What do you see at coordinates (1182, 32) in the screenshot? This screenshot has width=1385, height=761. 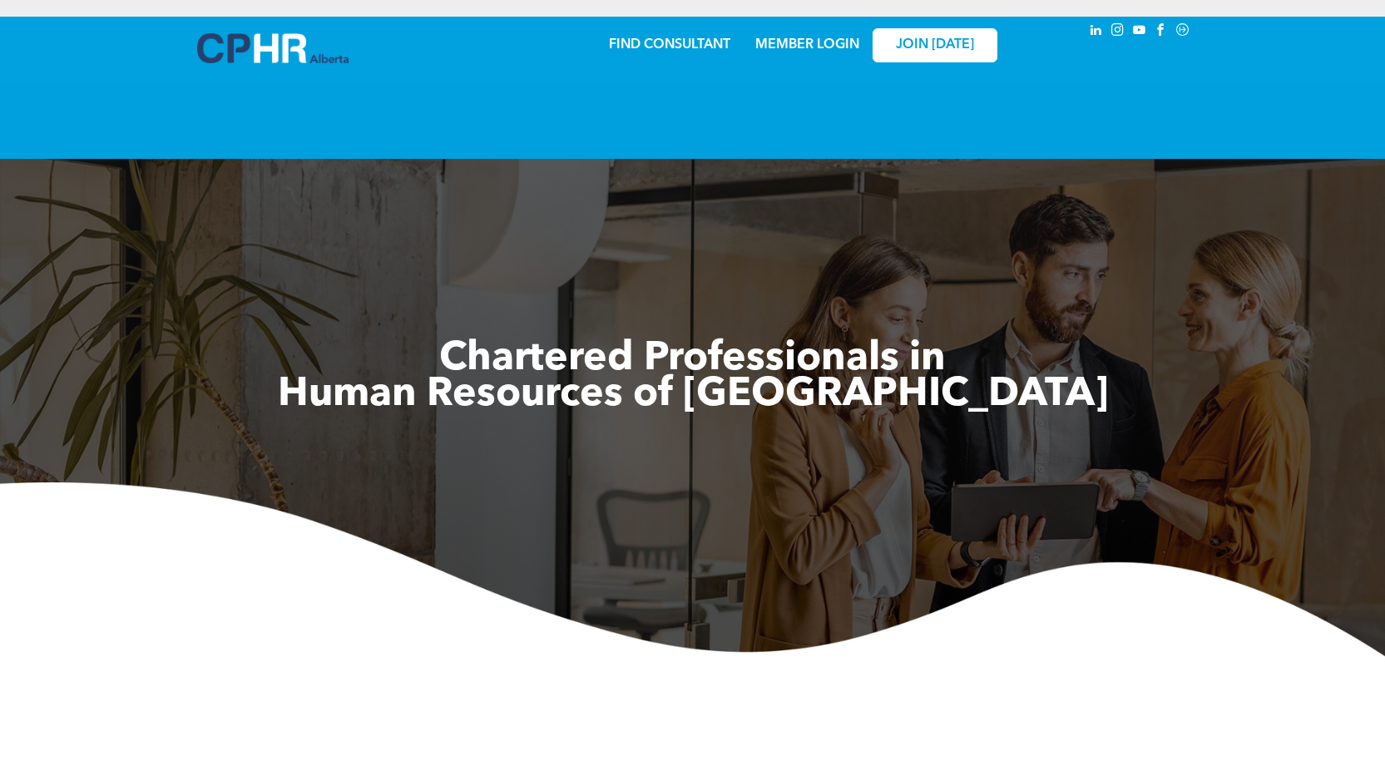 I see `a: Social network` at bounding box center [1182, 32].